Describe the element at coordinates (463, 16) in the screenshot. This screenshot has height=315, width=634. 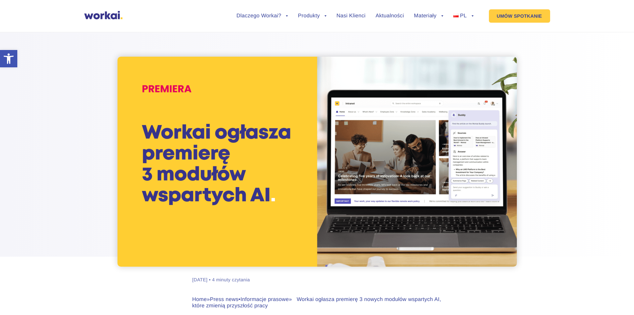
I see `span: PL` at that location.